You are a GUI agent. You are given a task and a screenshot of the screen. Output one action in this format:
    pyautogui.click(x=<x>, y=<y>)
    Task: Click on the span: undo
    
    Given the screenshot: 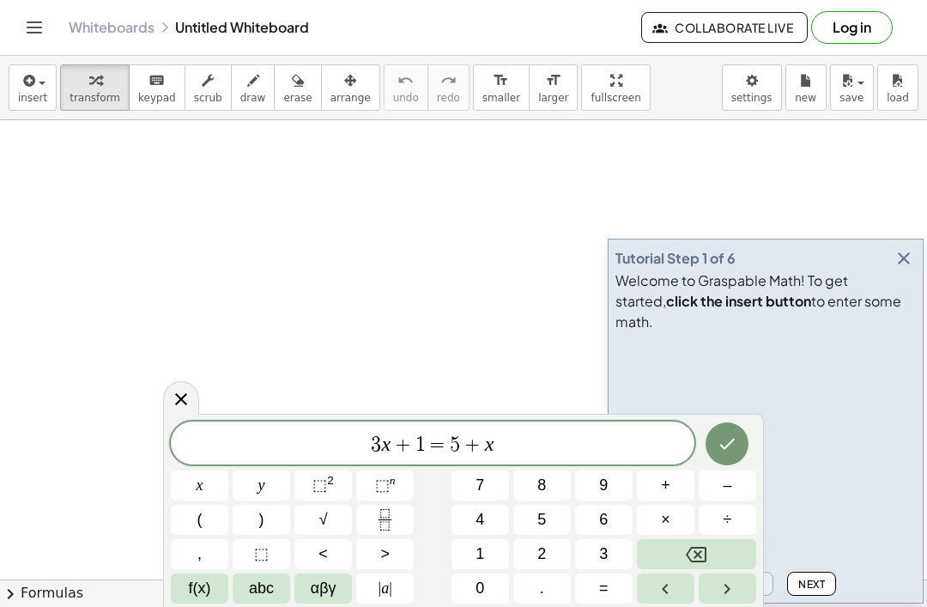 What is the action you would take?
    pyautogui.click(x=406, y=98)
    